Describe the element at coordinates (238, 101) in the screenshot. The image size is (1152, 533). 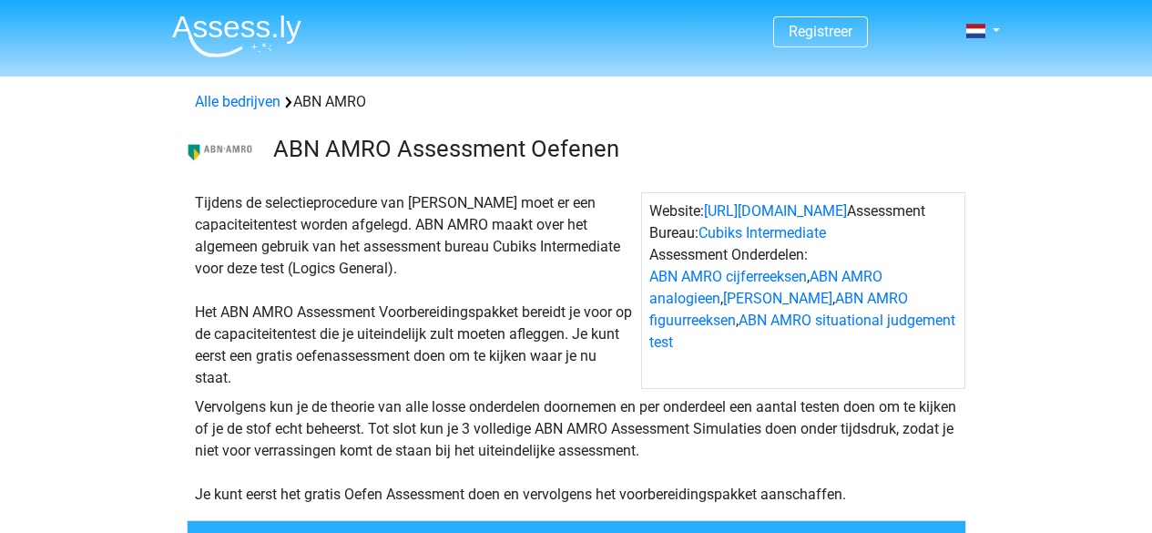
I see `a: Alle bedrijven` at that location.